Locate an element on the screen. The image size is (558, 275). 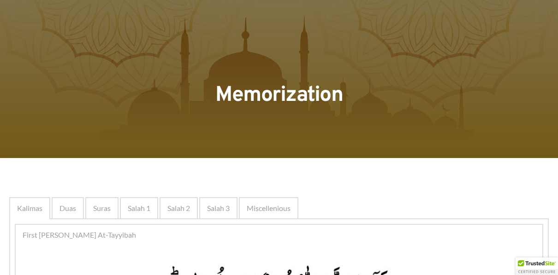
span: Salah 1 is located at coordinates (139, 209).